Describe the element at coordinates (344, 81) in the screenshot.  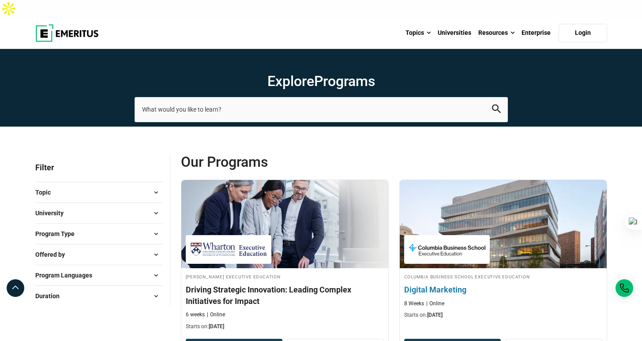
I see `span: Programs` at that location.